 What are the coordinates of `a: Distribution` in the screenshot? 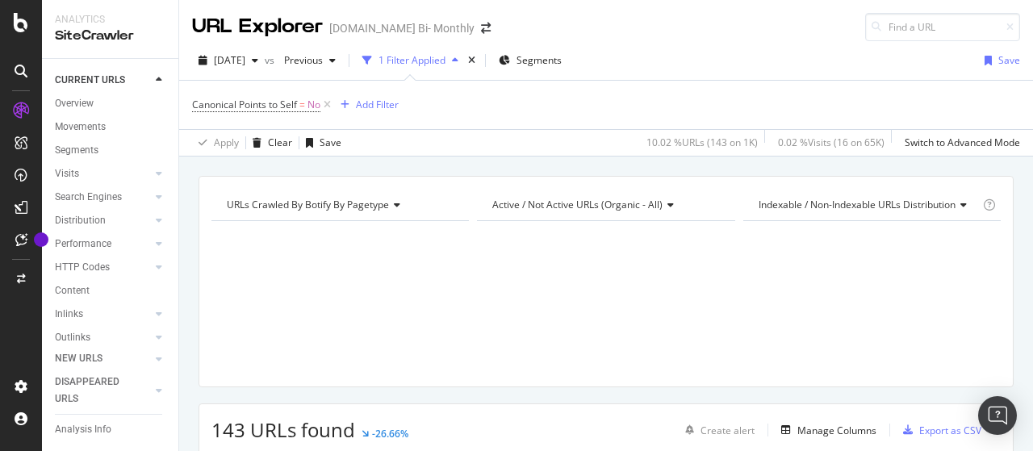 It's located at (102, 220).